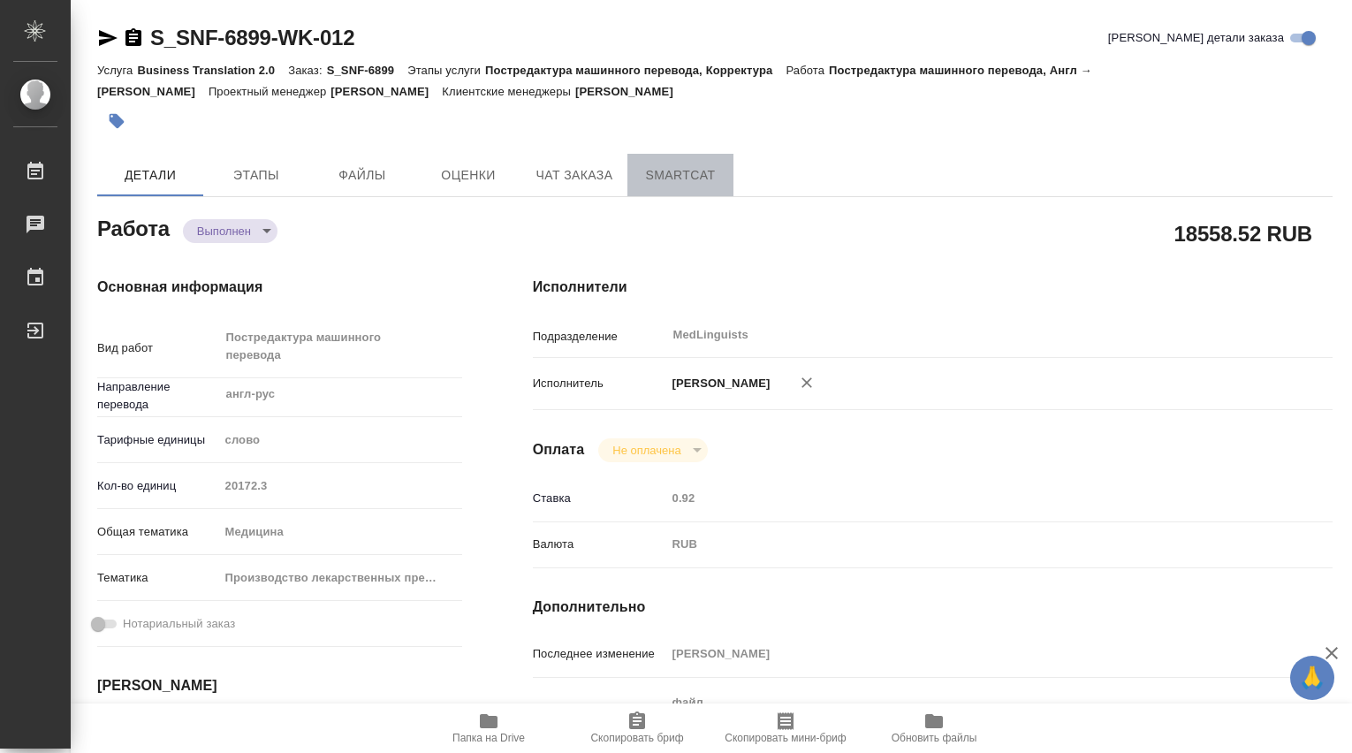  Describe the element at coordinates (508, 91) in the screenshot. I see `p: Клиентские менеджеры` at that location.